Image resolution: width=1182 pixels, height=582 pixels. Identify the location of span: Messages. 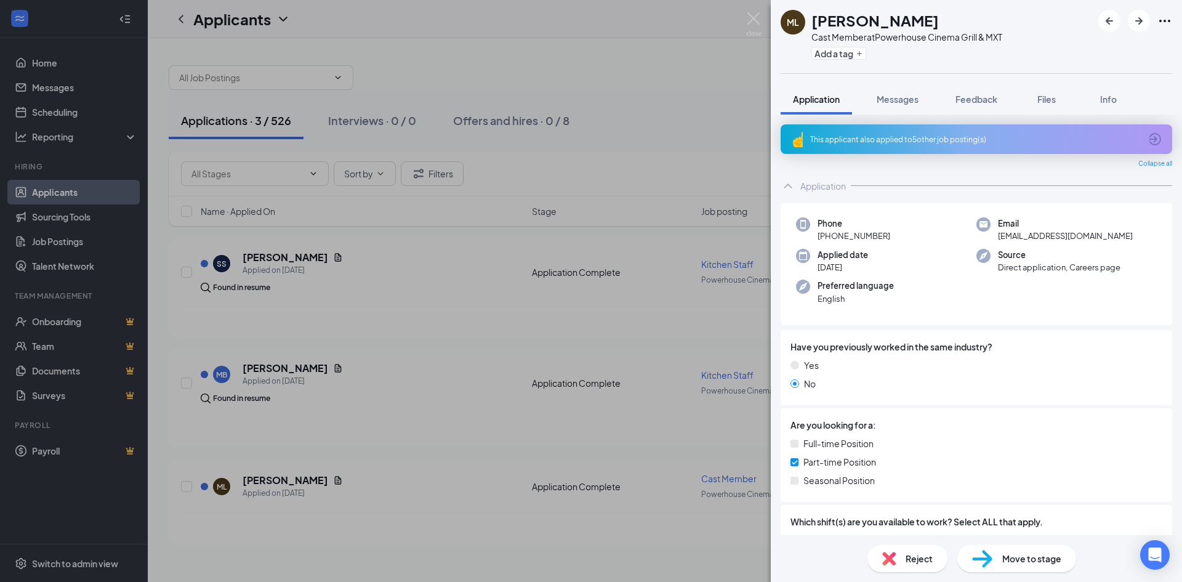
(897, 99).